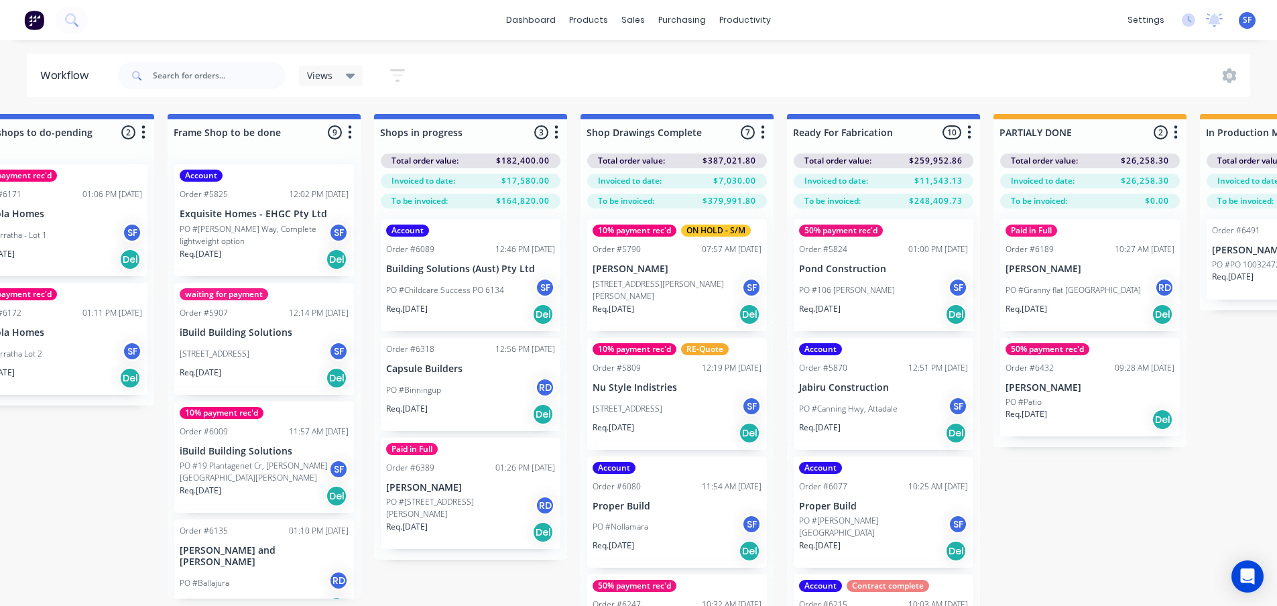 Image resolution: width=1277 pixels, height=606 pixels. Describe the element at coordinates (884, 388) in the screenshot. I see `p: Jabiru Construction` at that location.